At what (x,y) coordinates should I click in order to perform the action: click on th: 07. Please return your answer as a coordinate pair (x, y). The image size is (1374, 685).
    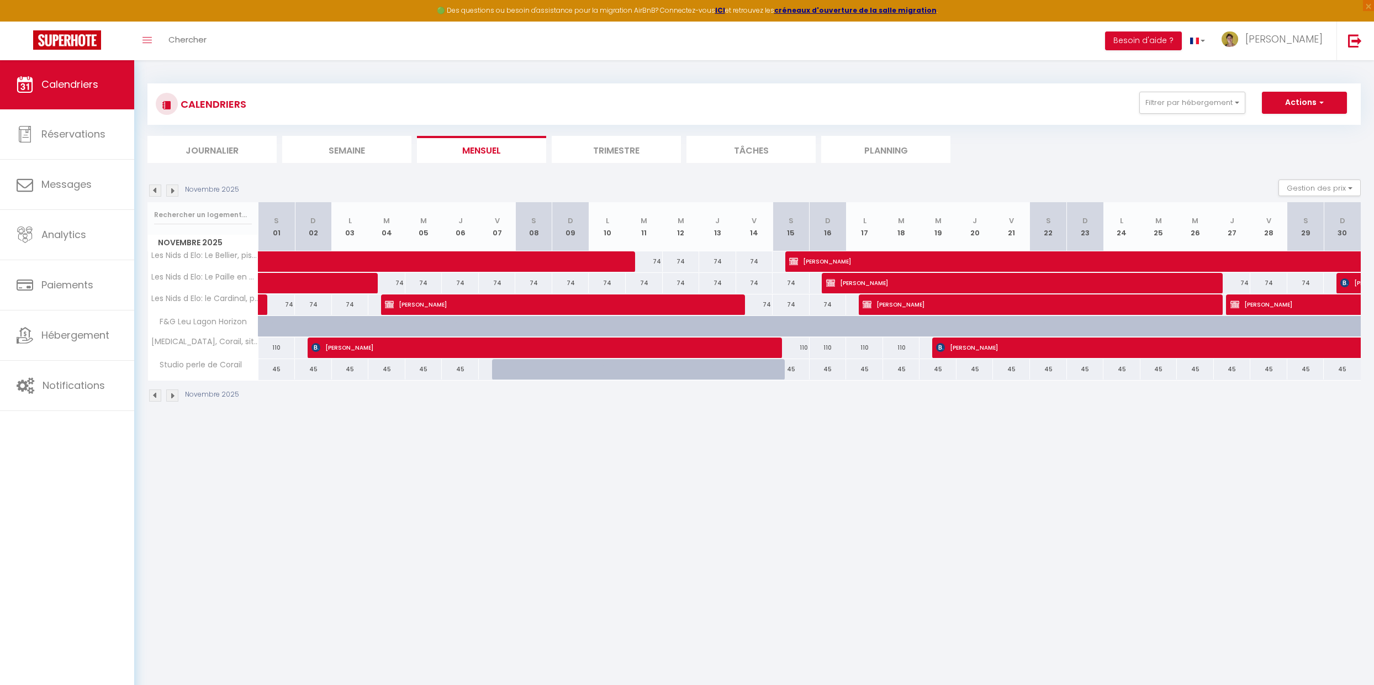
    Looking at the image, I should click on (497, 226).